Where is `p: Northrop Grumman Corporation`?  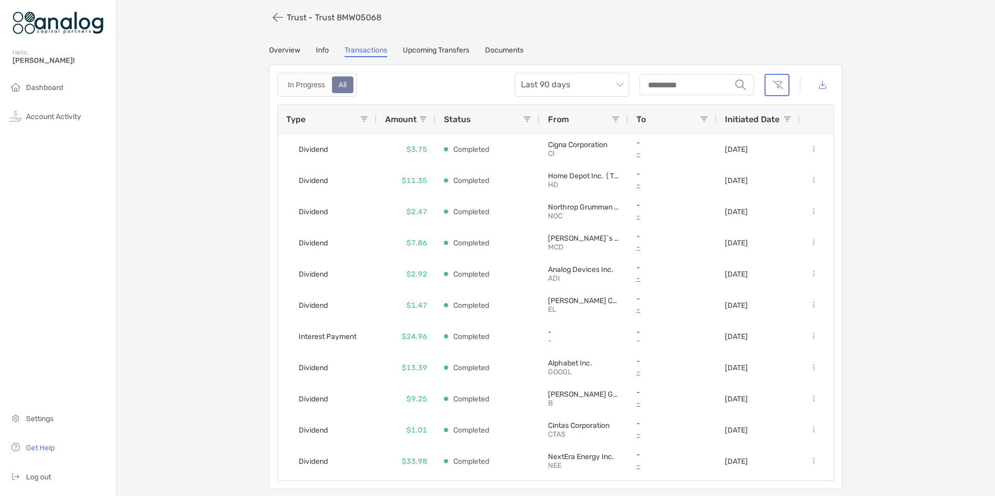 p: Northrop Grumman Corporation is located at coordinates (584, 207).